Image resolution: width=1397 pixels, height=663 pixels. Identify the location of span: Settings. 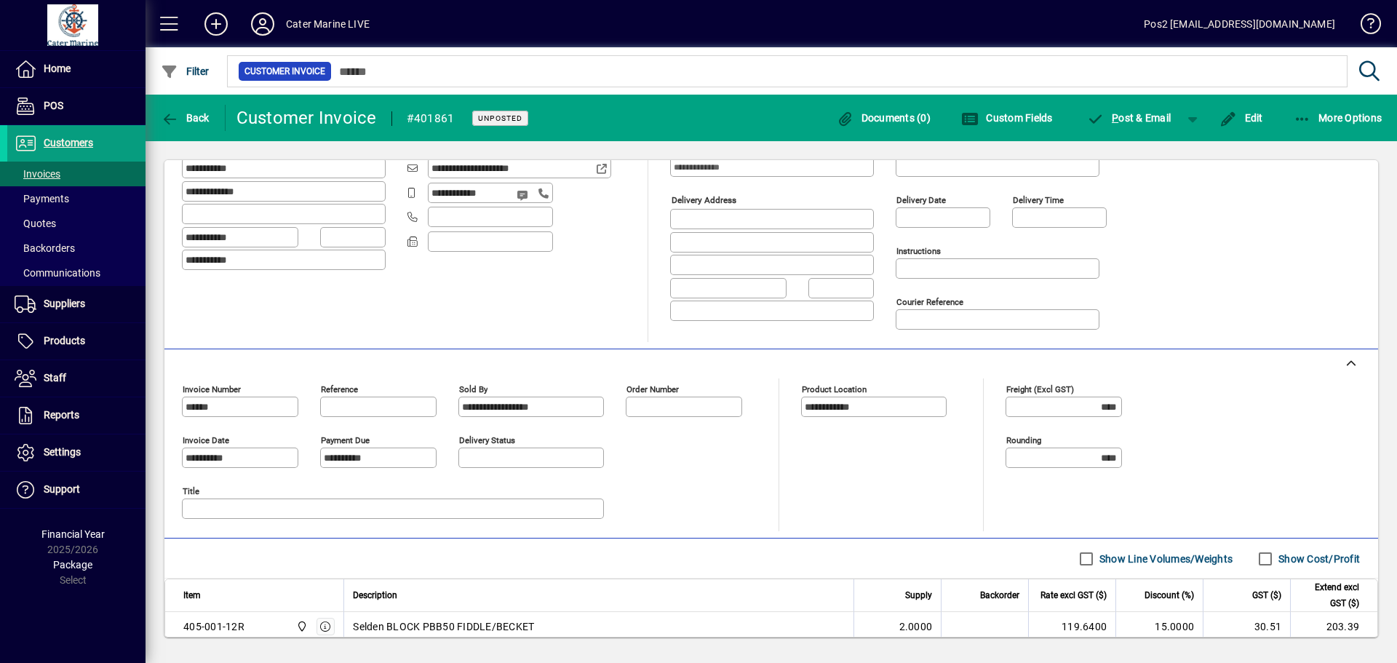
(62, 452).